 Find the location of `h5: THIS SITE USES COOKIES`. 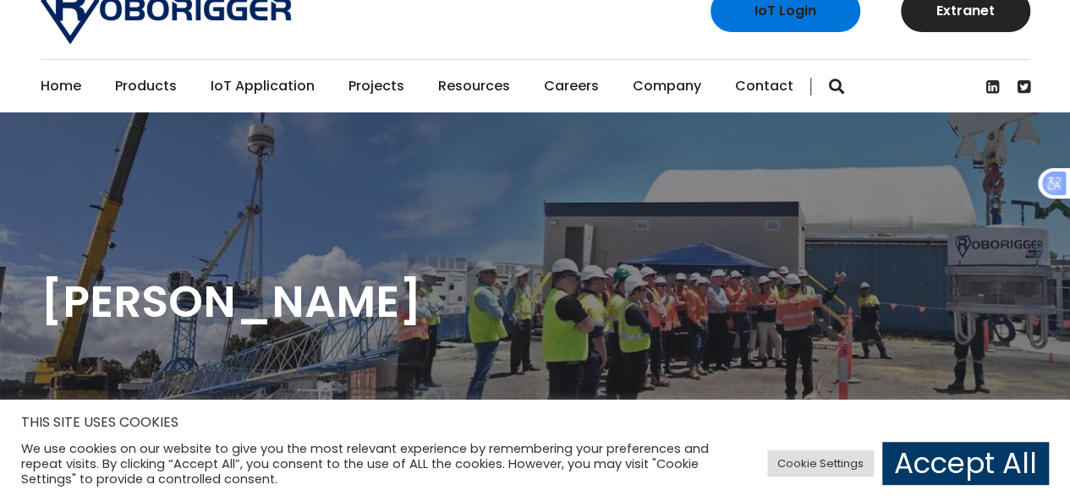

h5: THIS SITE USES COOKIES is located at coordinates (534, 423).